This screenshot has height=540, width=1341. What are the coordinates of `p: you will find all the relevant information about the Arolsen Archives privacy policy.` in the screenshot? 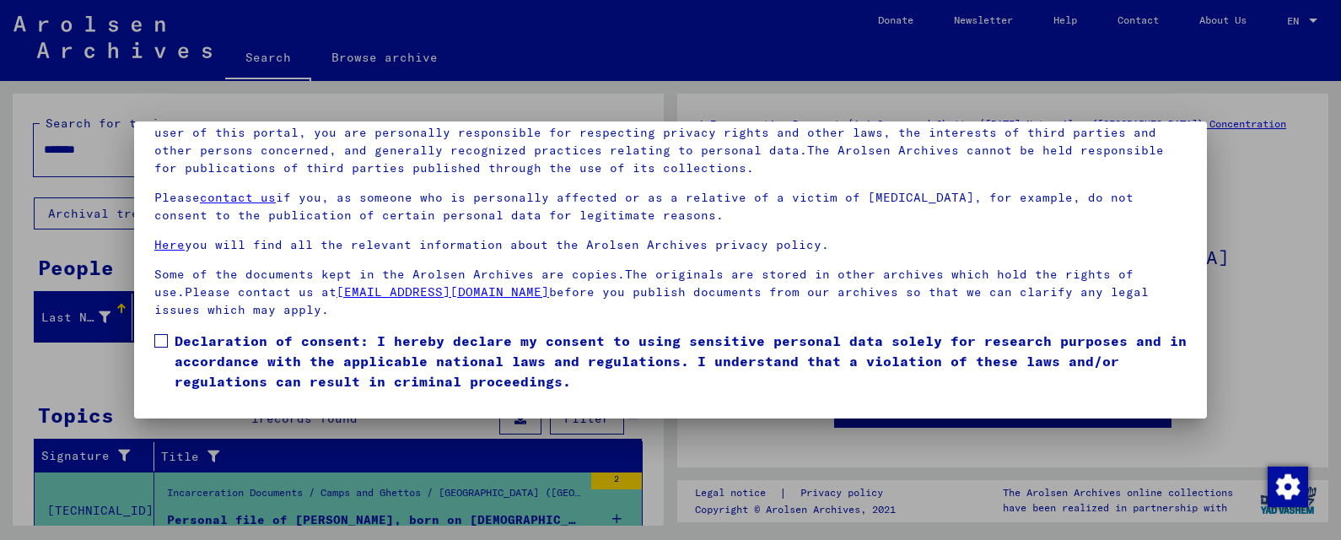 It's located at (670, 245).